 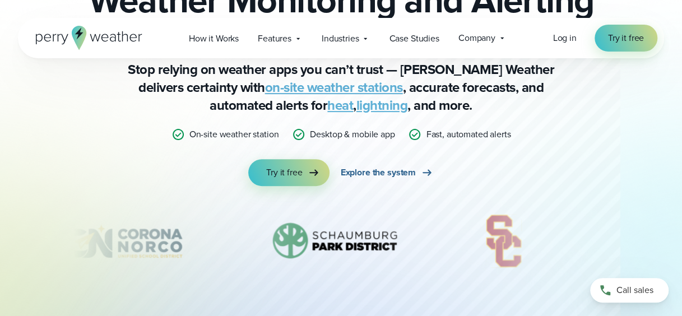 What do you see at coordinates (340, 39) in the screenshot?
I see `span: Industries` at bounding box center [340, 39].